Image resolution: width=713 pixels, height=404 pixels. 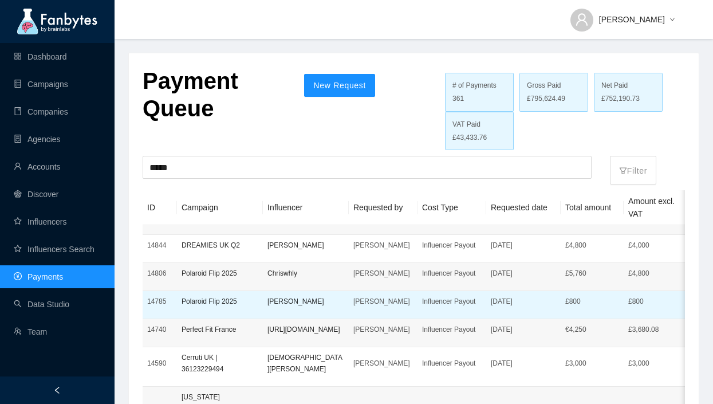 I want to click on a: radar-chartDiscover, so click(x=36, y=194).